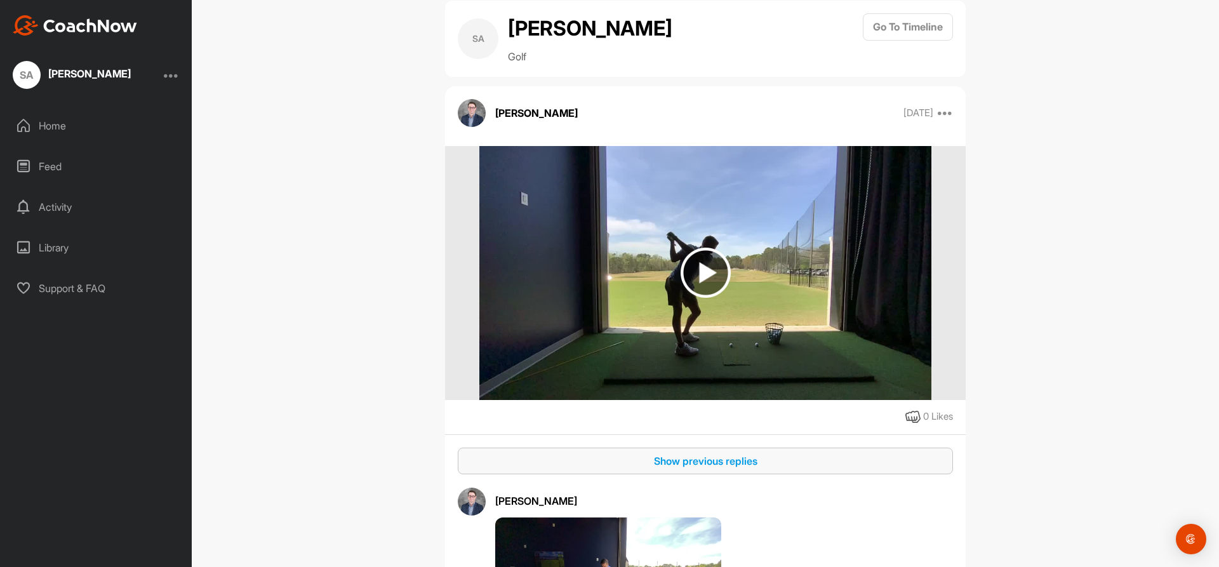  I want to click on button: Go To Timeline, so click(908, 27).